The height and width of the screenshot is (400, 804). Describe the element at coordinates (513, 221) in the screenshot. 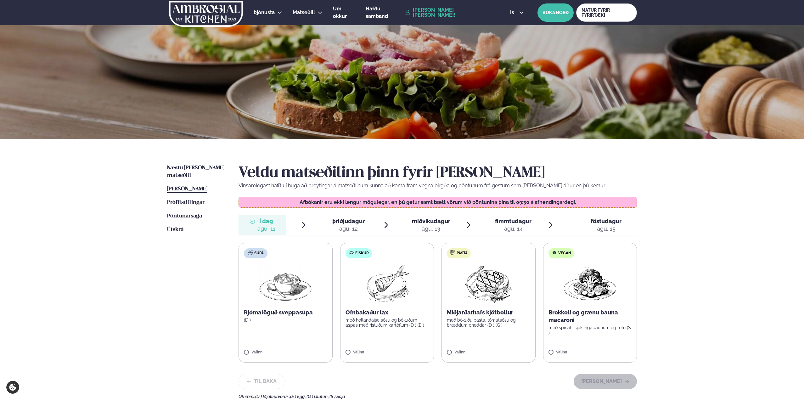

I see `span: fimmtudagur` at that location.